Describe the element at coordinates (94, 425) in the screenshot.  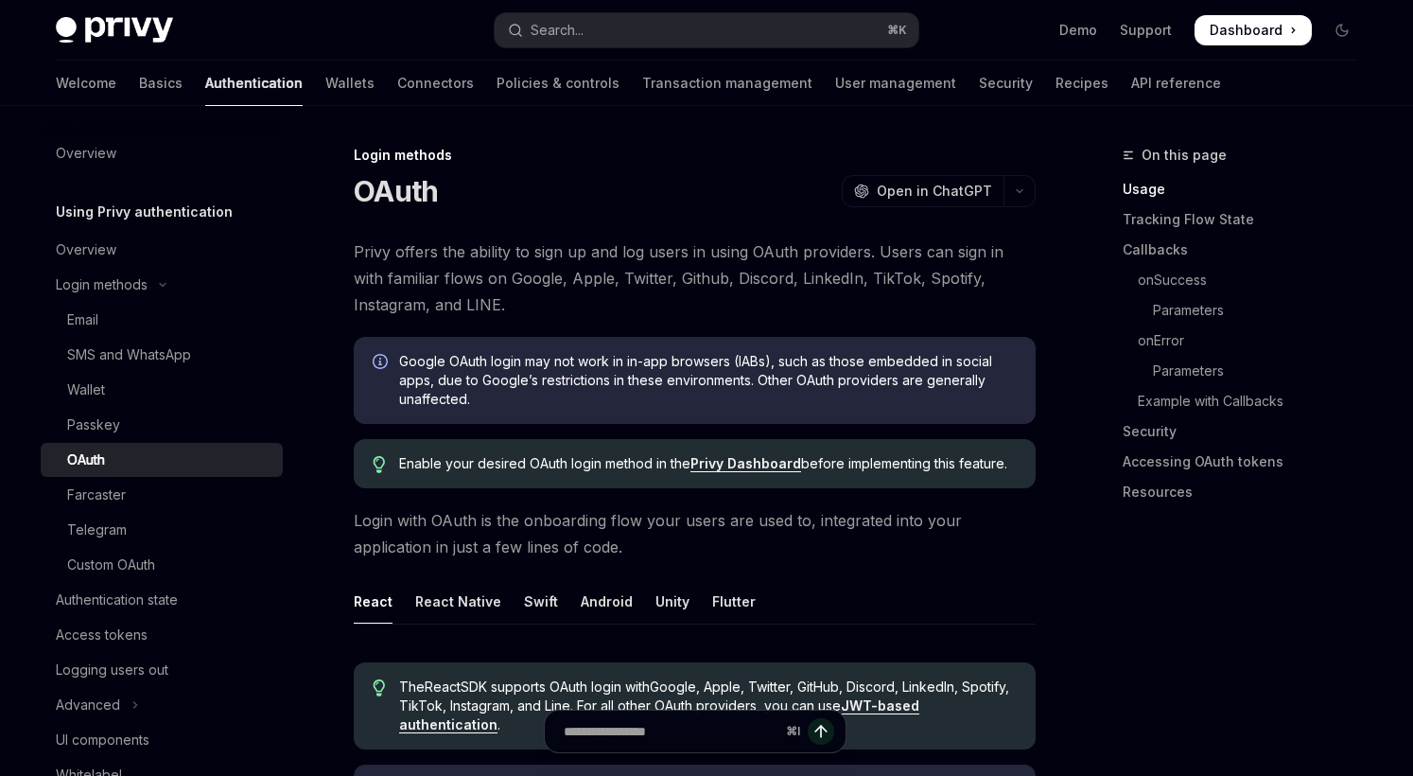
I see `div: Passkey` at that location.